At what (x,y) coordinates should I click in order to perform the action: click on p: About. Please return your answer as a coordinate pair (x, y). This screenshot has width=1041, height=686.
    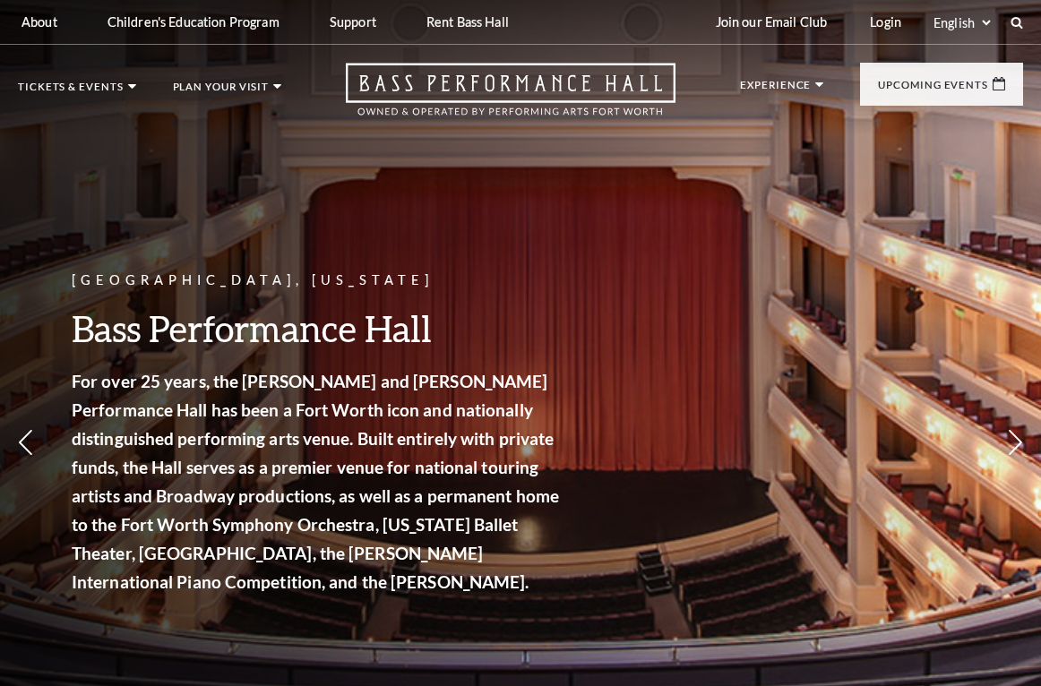
    Looking at the image, I should click on (39, 21).